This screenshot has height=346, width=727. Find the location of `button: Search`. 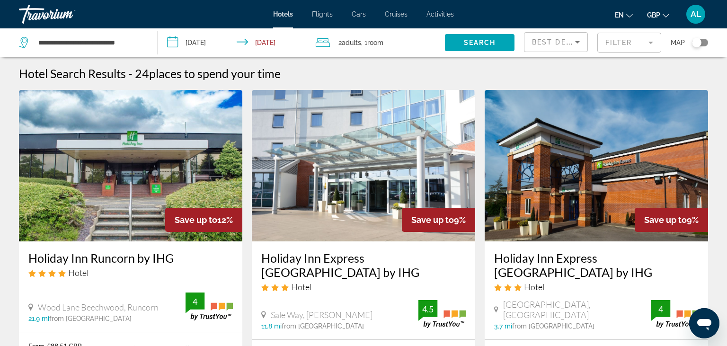

button: Search is located at coordinates (480, 43).